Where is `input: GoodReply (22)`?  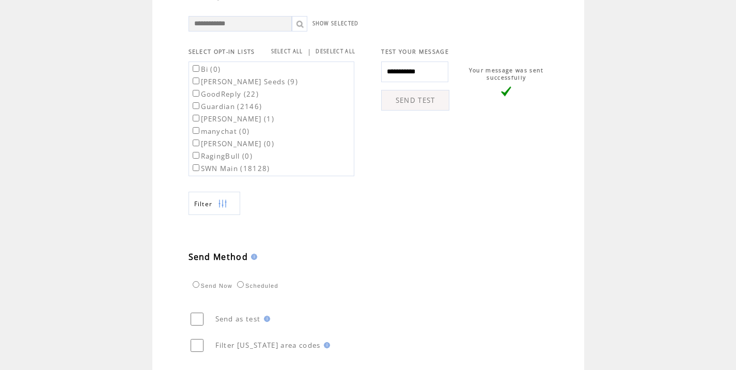
input: GoodReply (22) is located at coordinates (196, 93).